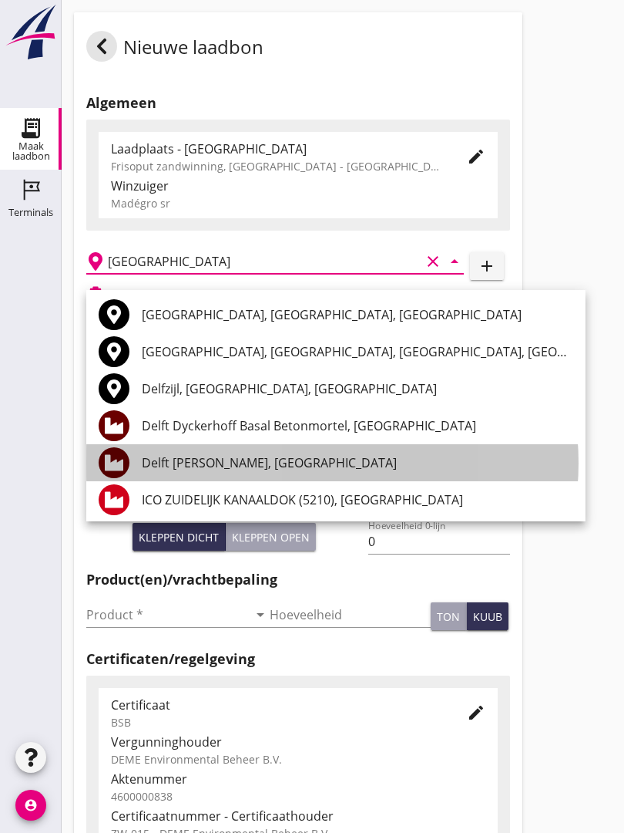 The width and height of the screenshot is (624, 833). I want to click on div: Aktenummer, so click(298, 779).